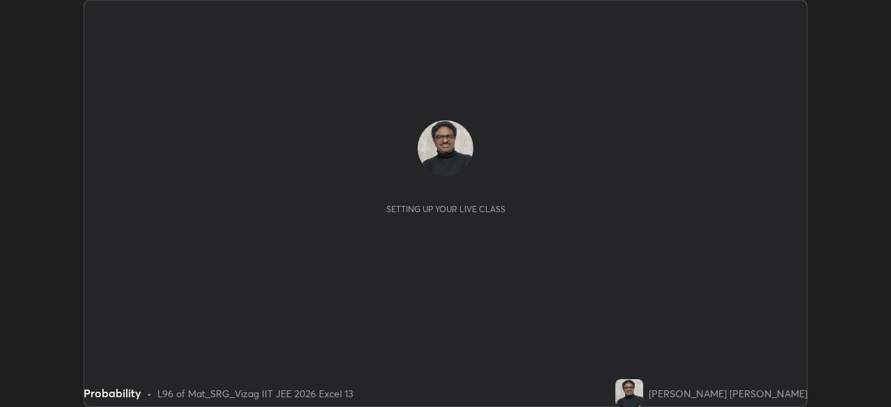  Describe the element at coordinates (112, 393) in the screenshot. I see `div: Probability` at that location.